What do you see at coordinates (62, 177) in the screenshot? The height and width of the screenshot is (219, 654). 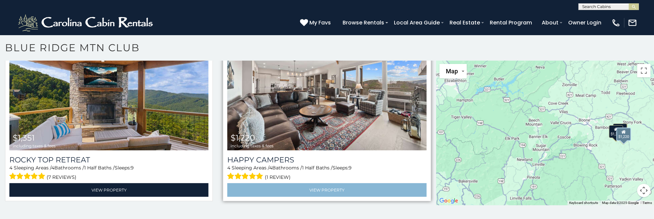 I see `span: (7 reviews)` at bounding box center [62, 177].